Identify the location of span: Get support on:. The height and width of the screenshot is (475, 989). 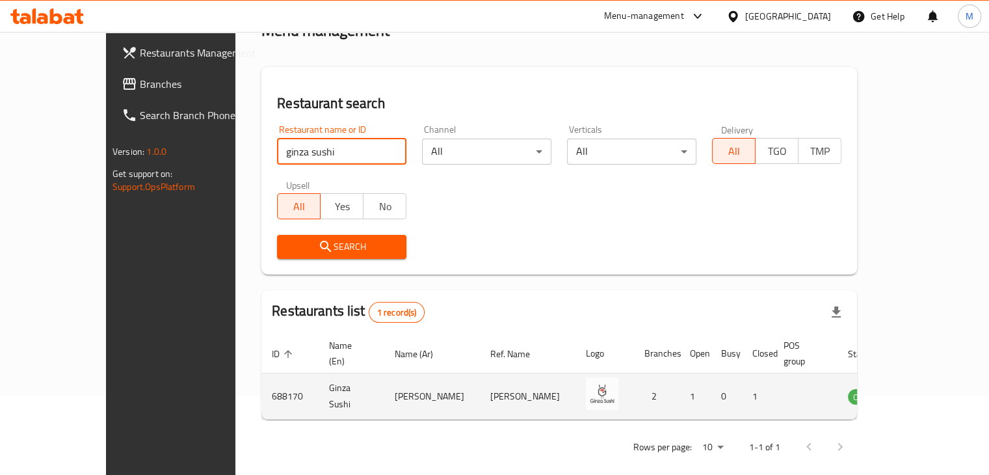
(142, 174).